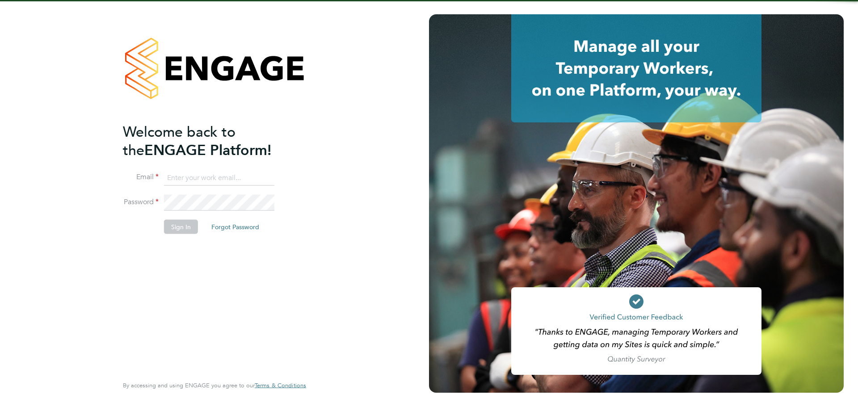 The image size is (858, 407). What do you see at coordinates (235, 227) in the screenshot?
I see `button: Forgot Password` at bounding box center [235, 227].